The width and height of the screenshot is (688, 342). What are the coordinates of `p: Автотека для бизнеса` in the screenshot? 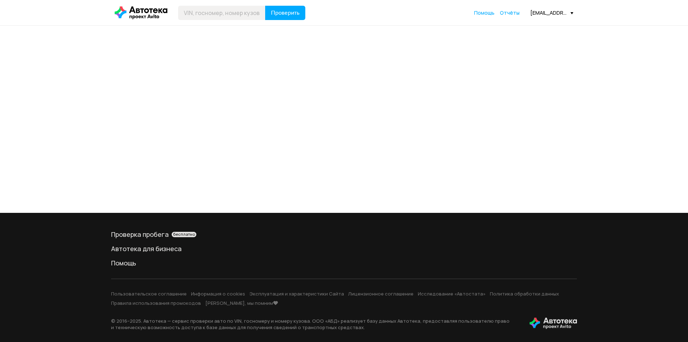 It's located at (344, 249).